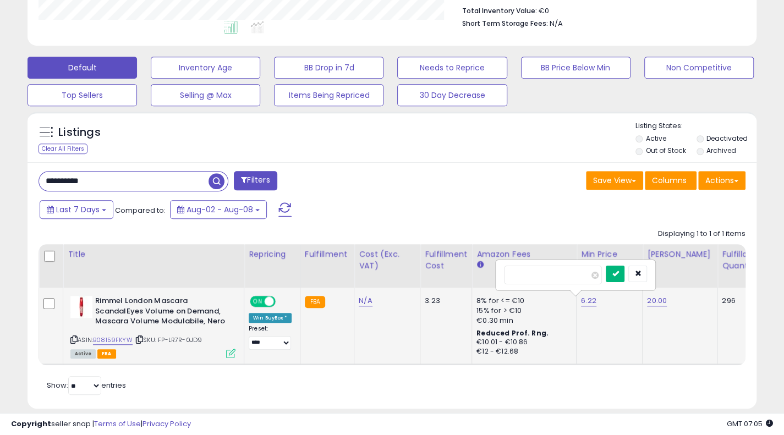 The width and height of the screenshot is (784, 435). Describe the element at coordinates (600, 10) in the screenshot. I see `li: €0` at that location.